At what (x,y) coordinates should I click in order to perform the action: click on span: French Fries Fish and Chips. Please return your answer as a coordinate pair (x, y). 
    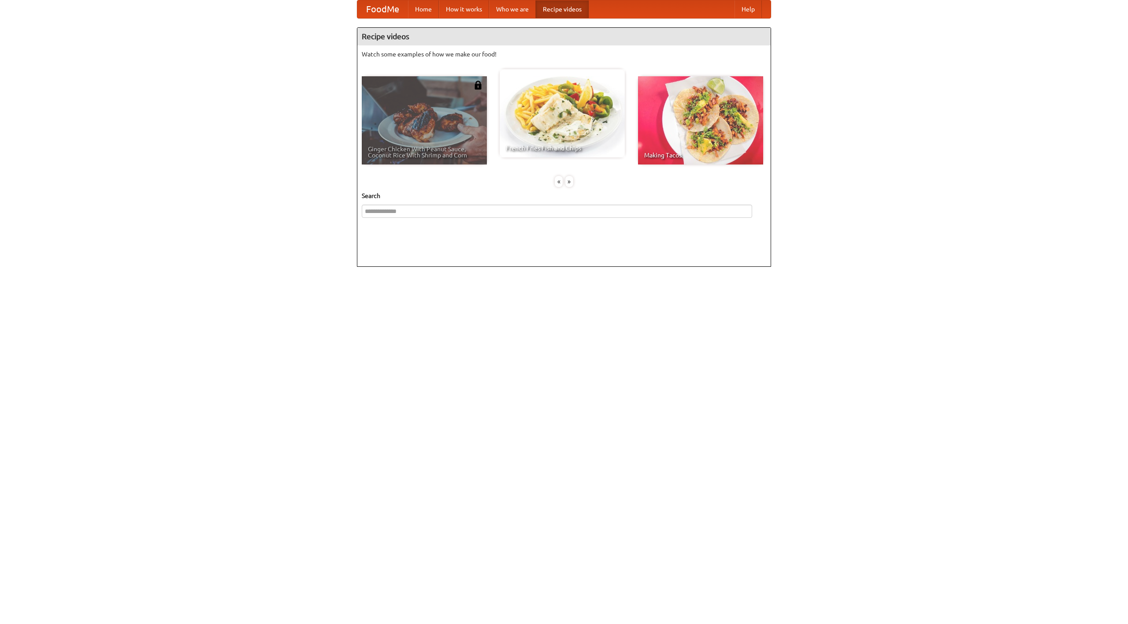
    Looking at the image, I should click on (562, 148).